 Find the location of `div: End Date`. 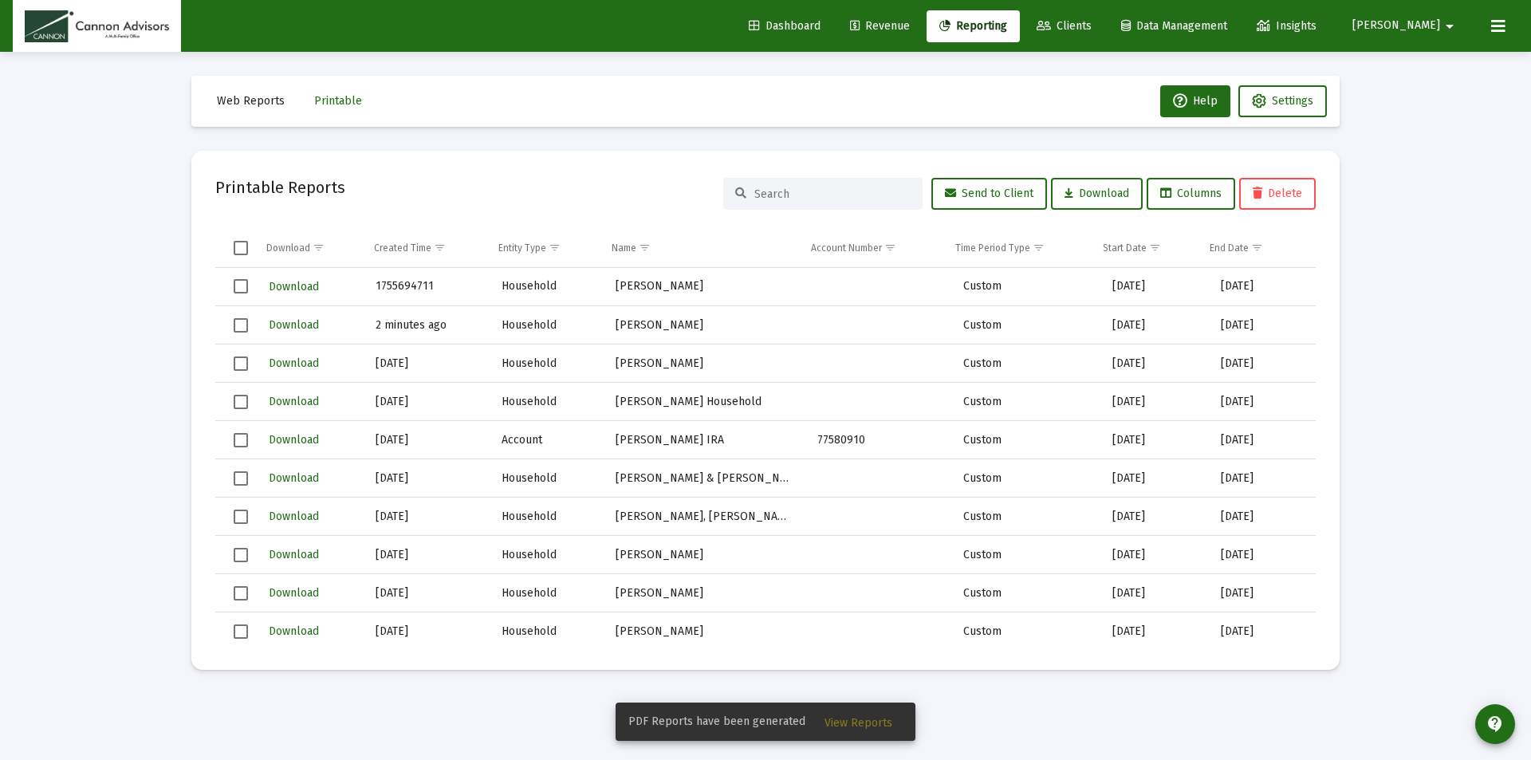

div: End Date is located at coordinates (1229, 248).